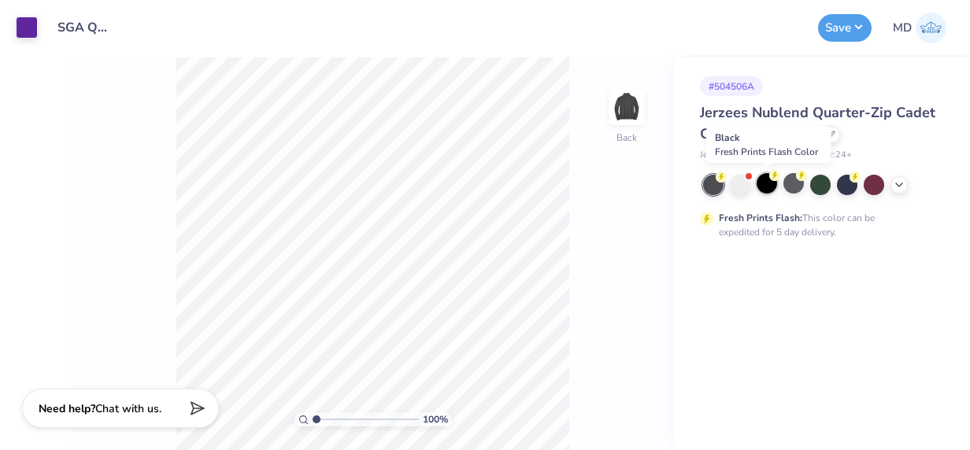 The width and height of the screenshot is (970, 450). I want to click on span: Chat with us., so click(128, 409).